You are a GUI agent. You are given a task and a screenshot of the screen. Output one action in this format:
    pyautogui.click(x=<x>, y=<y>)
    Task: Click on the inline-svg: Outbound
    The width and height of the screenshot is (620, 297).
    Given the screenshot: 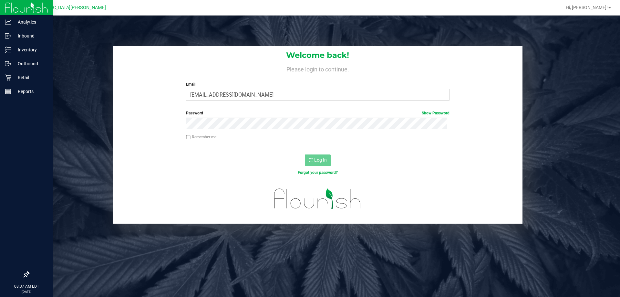 What is the action you would take?
    pyautogui.click(x=8, y=64)
    